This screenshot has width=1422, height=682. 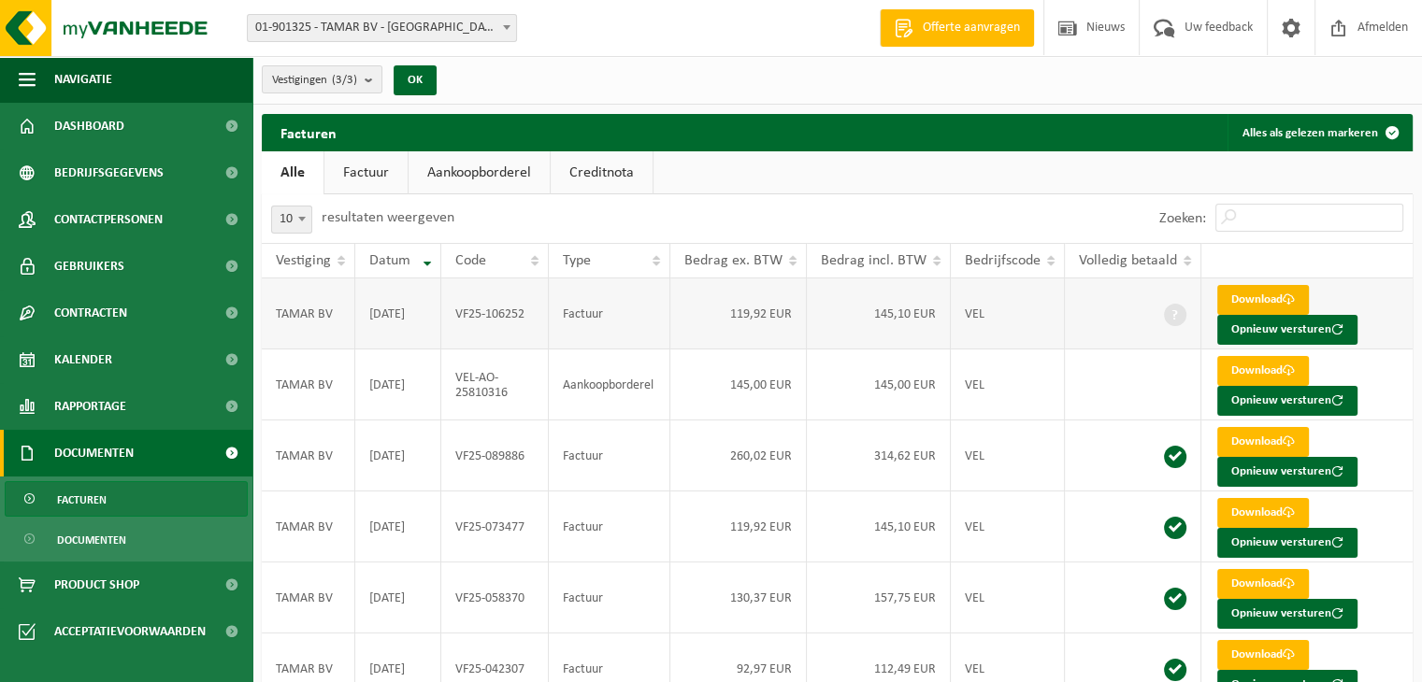 I want to click on a: Alle, so click(x=293, y=173).